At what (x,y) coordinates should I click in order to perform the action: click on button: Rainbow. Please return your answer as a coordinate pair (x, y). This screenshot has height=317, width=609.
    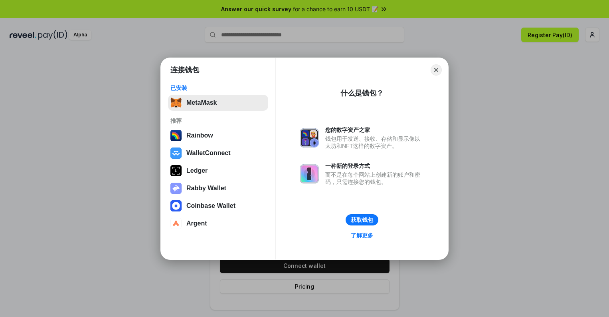
    Looking at the image, I should click on (218, 135).